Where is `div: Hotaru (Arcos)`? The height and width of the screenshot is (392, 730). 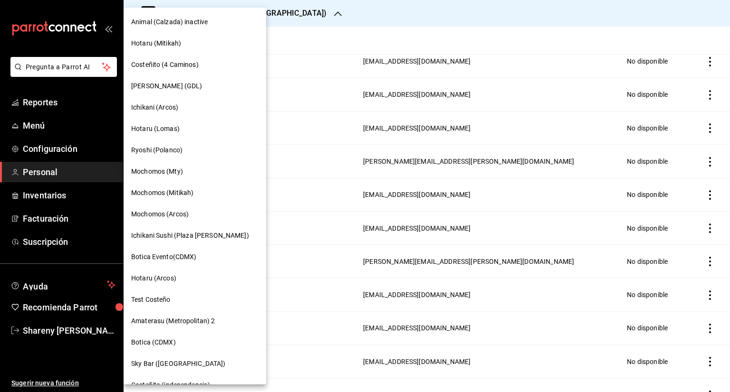
div: Hotaru (Arcos) is located at coordinates (195, 278).